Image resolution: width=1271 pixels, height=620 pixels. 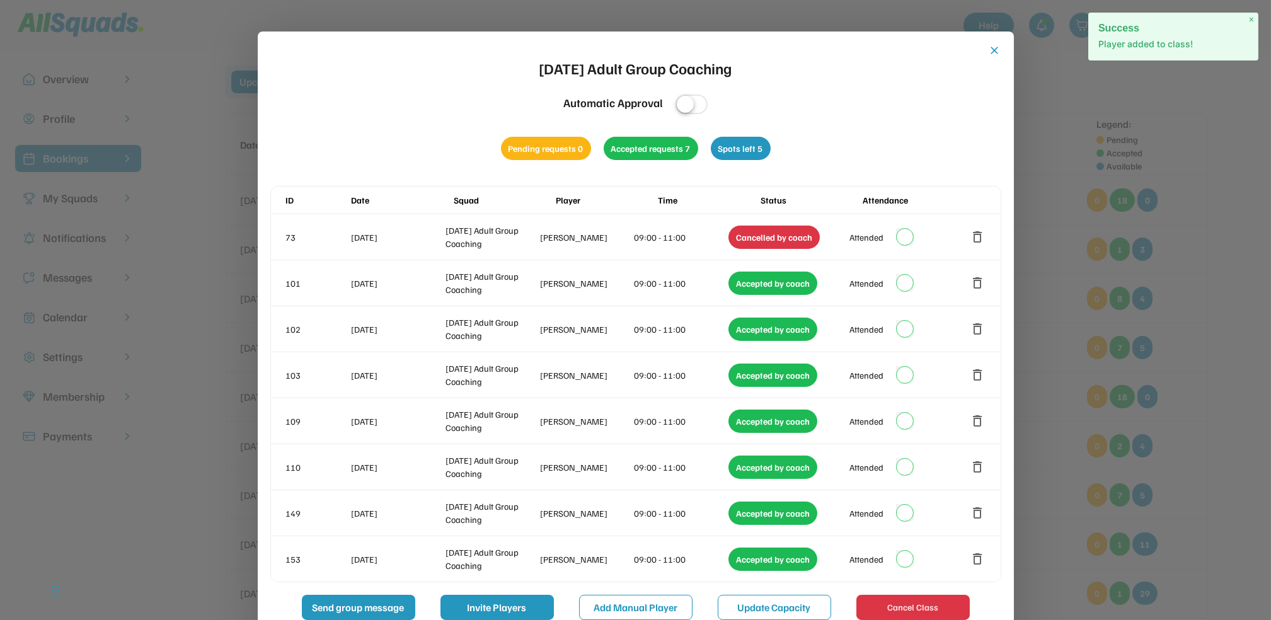 I want to click on div: 73, so click(x=318, y=237).